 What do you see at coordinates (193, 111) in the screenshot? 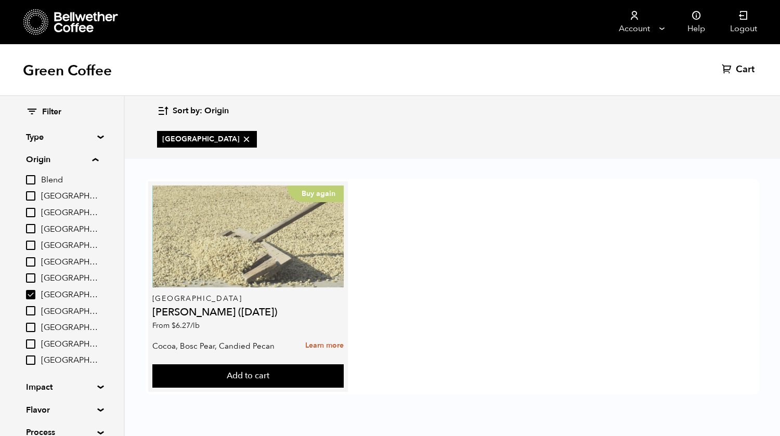
I see `button: Sort by: Origin` at bounding box center [193, 111].